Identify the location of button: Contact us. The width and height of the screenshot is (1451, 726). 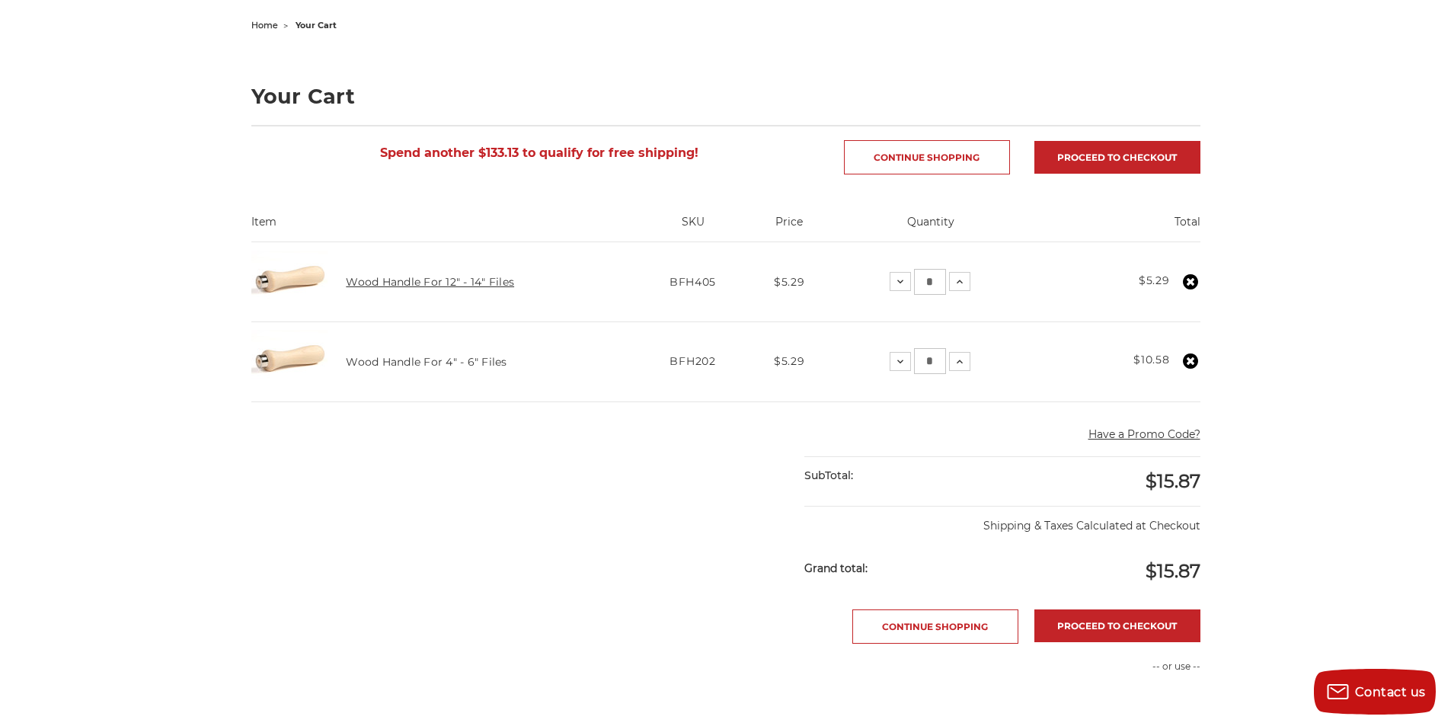
(1375, 692).